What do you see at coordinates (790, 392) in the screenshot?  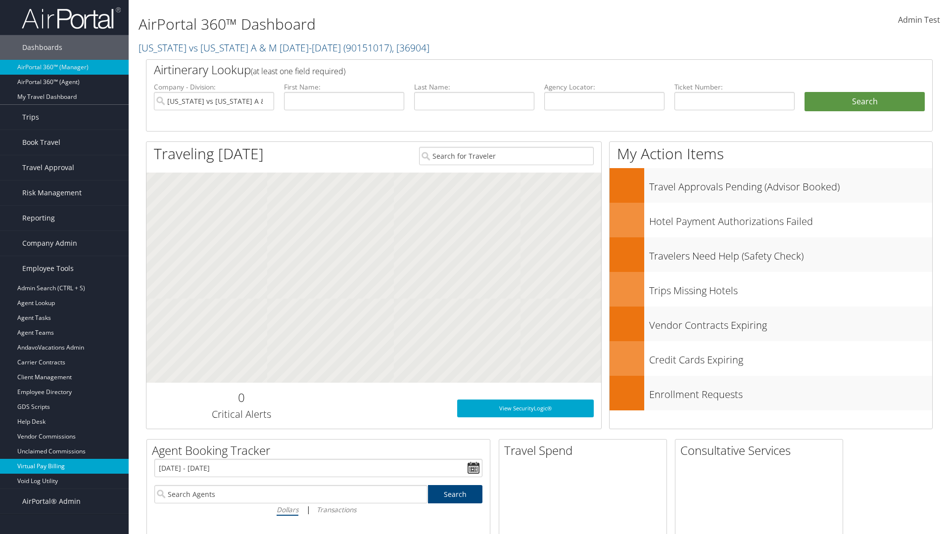 I see `h3: Enrollment Requests` at bounding box center [790, 392].